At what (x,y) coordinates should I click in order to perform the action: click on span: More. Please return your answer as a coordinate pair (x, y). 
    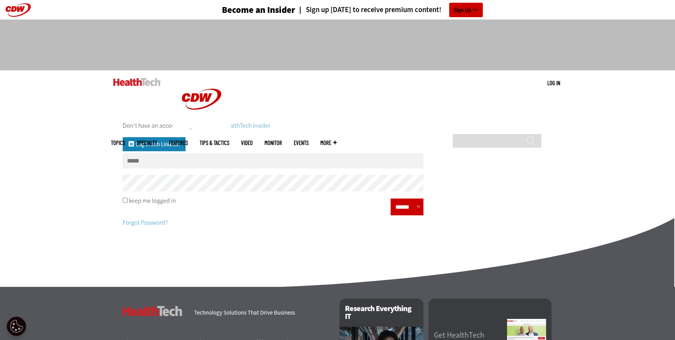
    Looking at the image, I should click on (328, 143).